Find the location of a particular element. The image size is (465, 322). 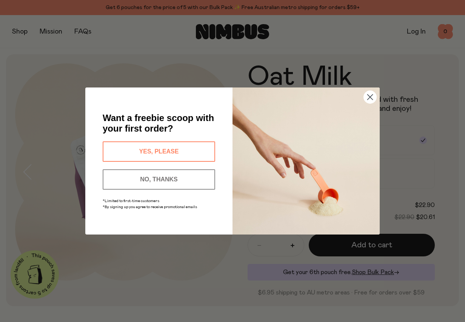

span: *By signing up you agree to receive promotional emails is located at coordinates (150, 207).